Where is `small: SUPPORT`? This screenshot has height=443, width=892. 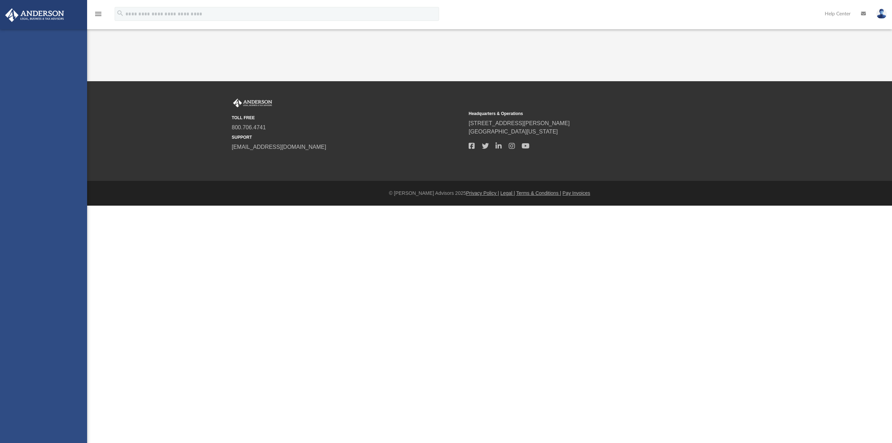 small: SUPPORT is located at coordinates (348, 137).